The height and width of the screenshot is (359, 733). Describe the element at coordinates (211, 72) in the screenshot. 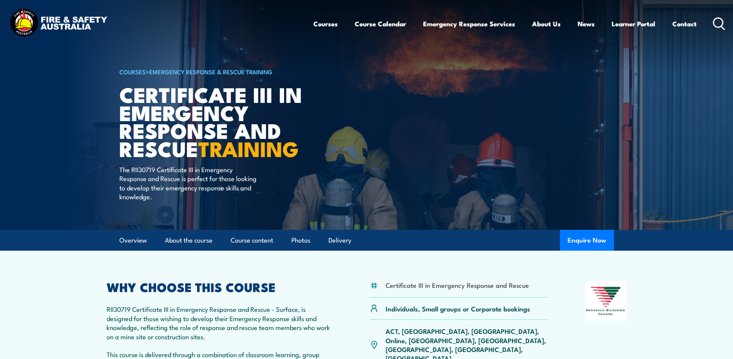

I see `a: Emergency Response & Rescue Training` at that location.